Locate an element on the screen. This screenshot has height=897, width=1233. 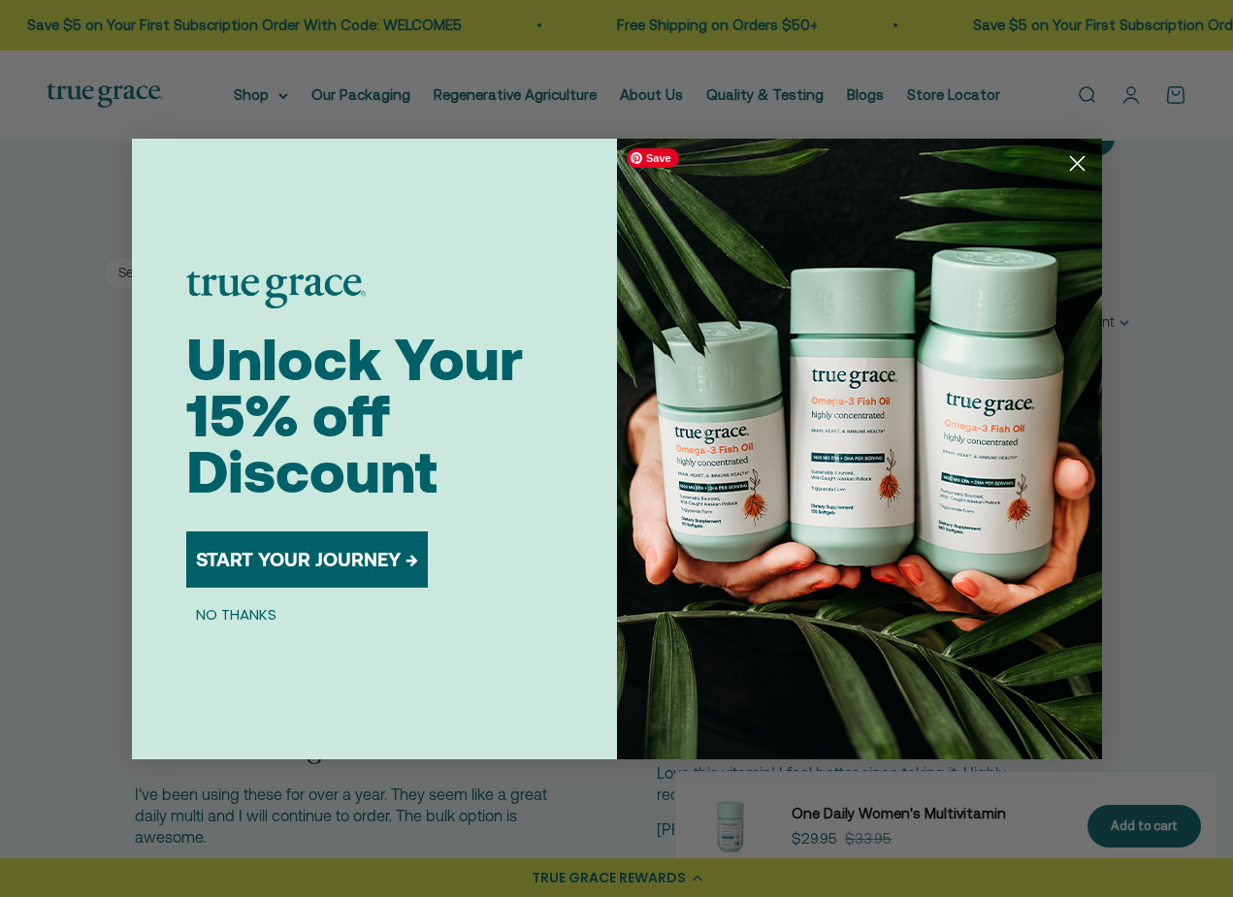
img: 098727d5-50f8-4f9b-9554-844bb8da1403.jpeg is located at coordinates (859, 449).